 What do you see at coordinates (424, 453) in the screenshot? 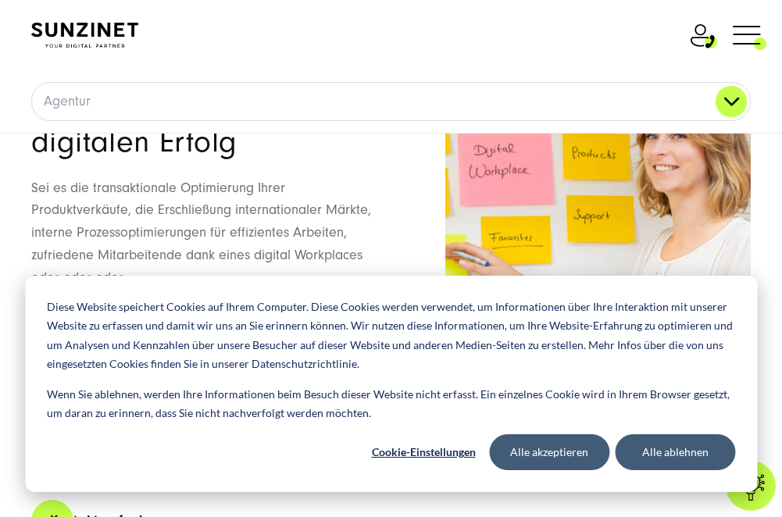
I see `button: Cookie-Einstellungen` at bounding box center [424, 453].